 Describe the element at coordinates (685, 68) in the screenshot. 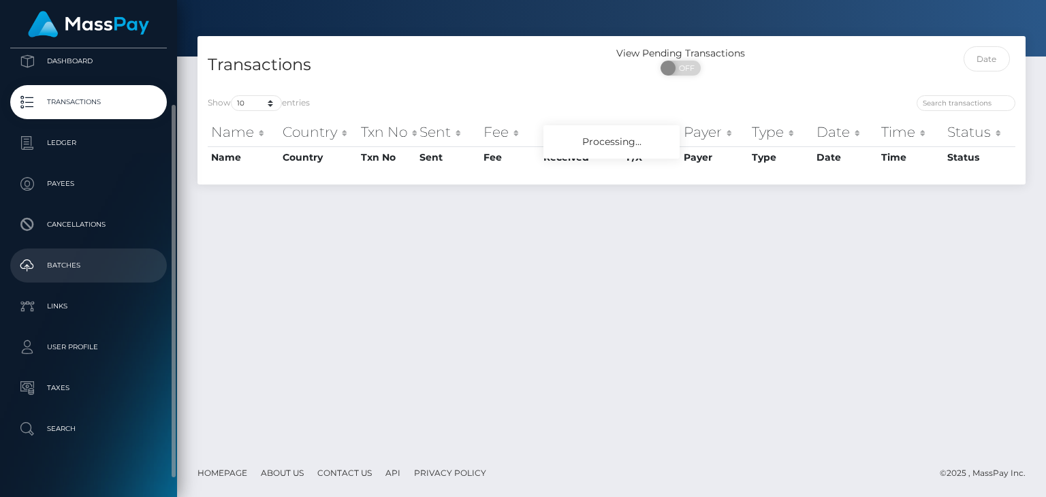

I see `span: OFF` at that location.